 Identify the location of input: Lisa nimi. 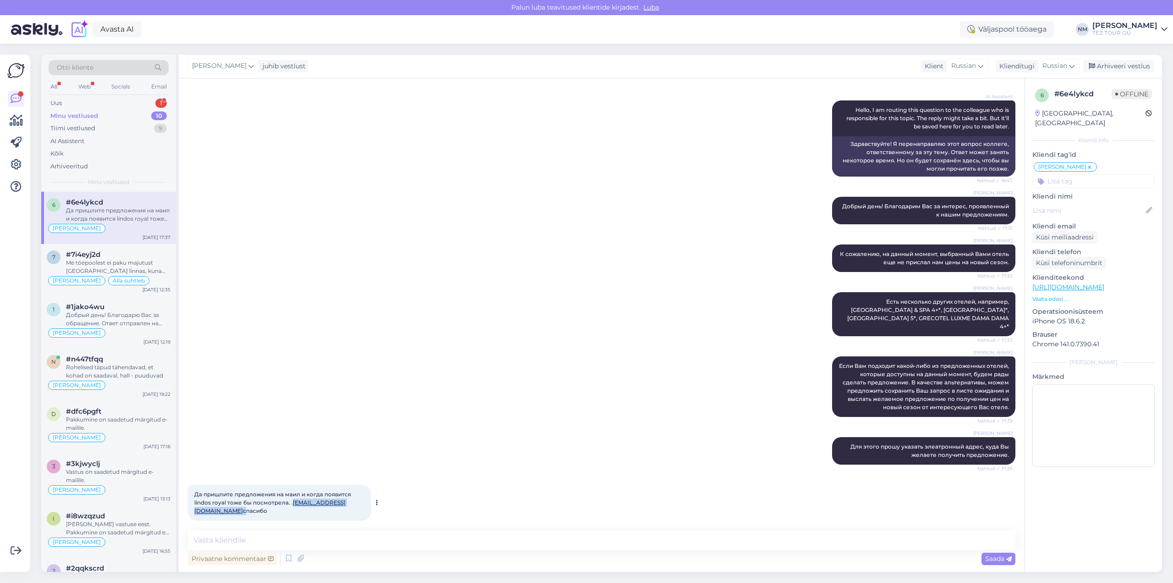
(1089, 210).